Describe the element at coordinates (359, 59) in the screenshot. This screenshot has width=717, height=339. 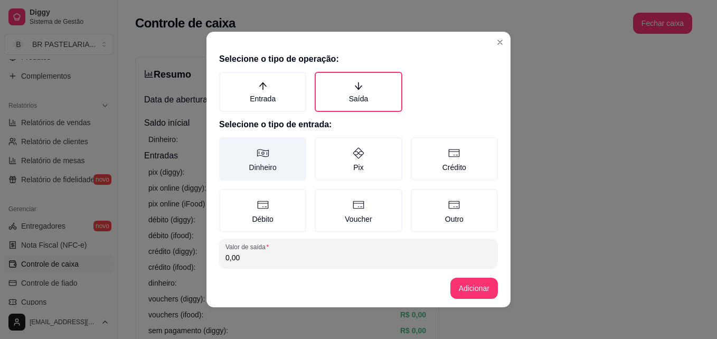
I see `h2: Selecione o tipo de operação:` at that location.